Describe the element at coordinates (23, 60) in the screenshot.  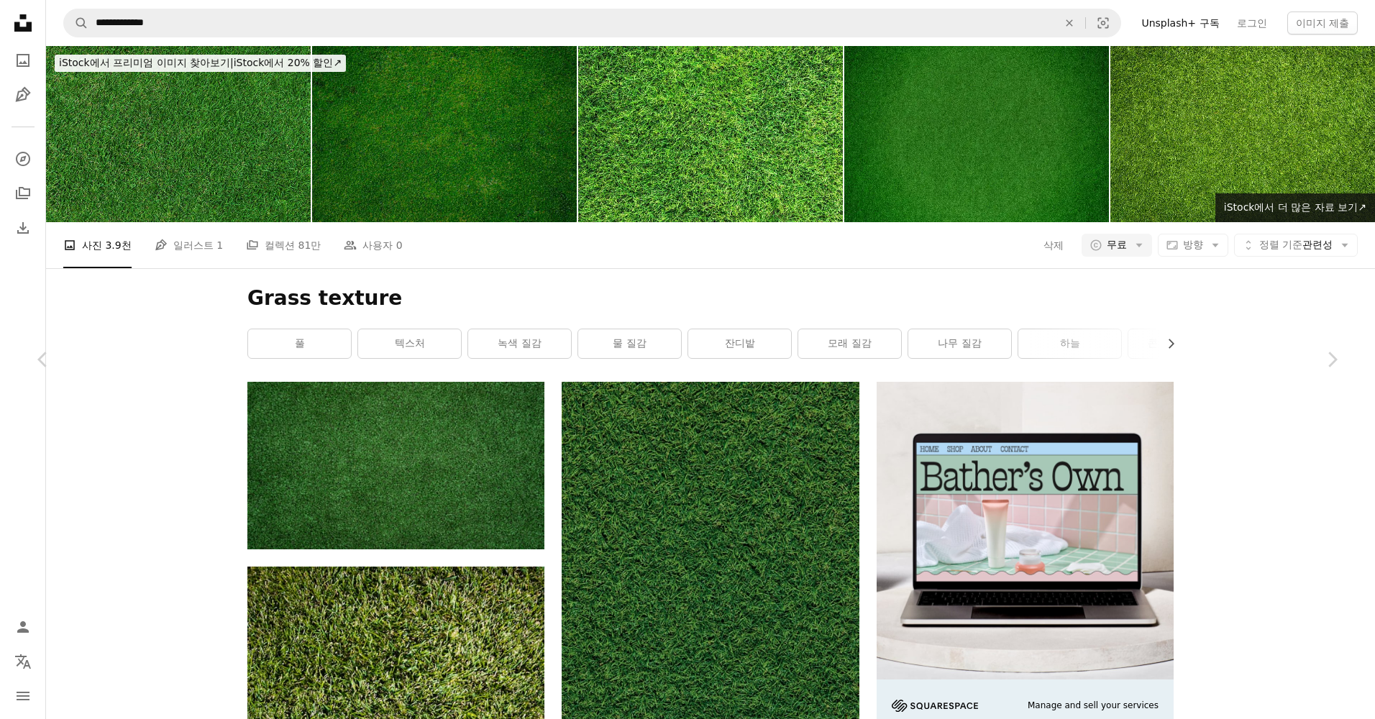
I see `a: 사진` at that location.